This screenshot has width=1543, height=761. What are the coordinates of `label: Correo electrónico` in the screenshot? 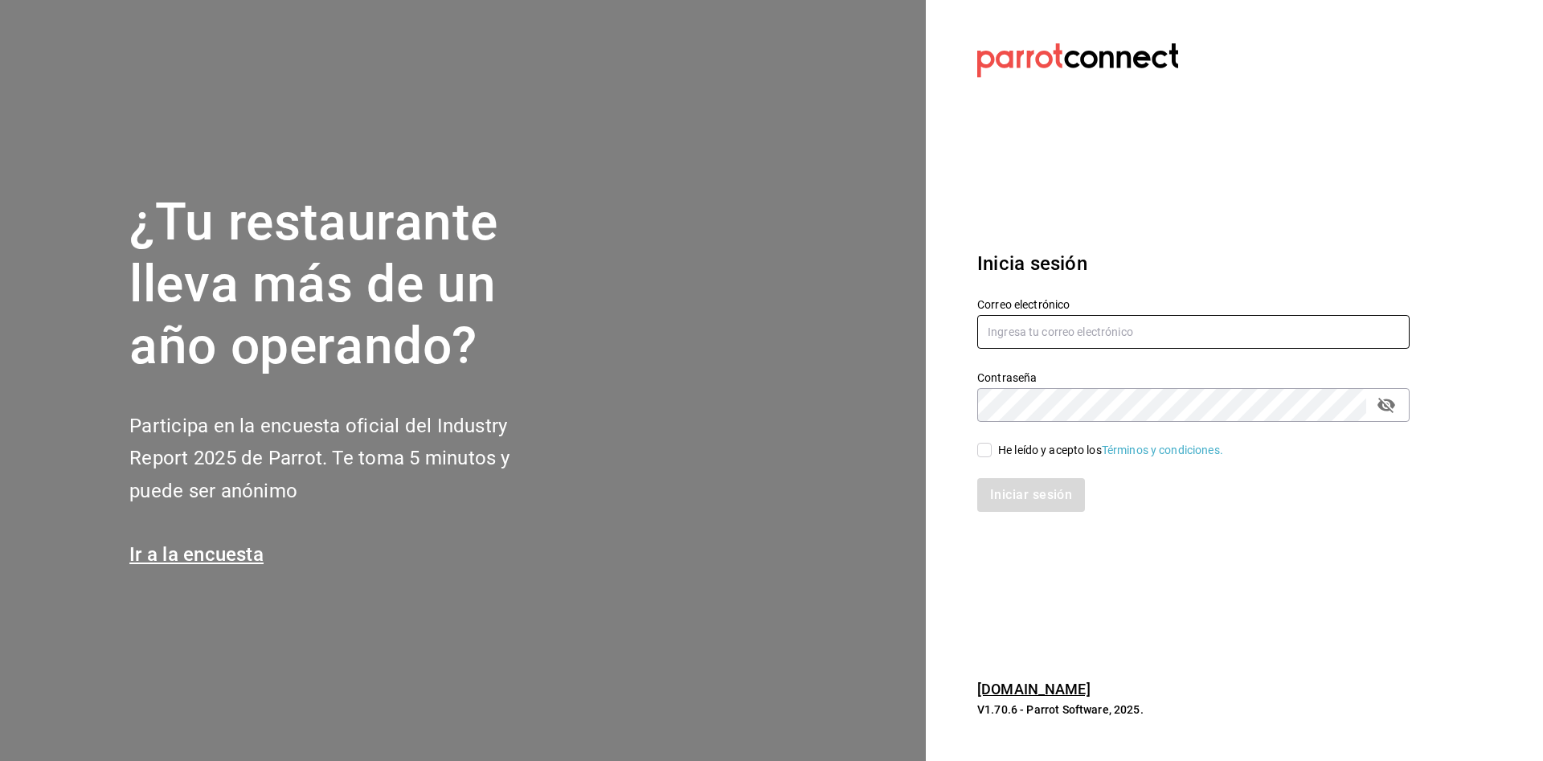 It's located at (1193, 305).